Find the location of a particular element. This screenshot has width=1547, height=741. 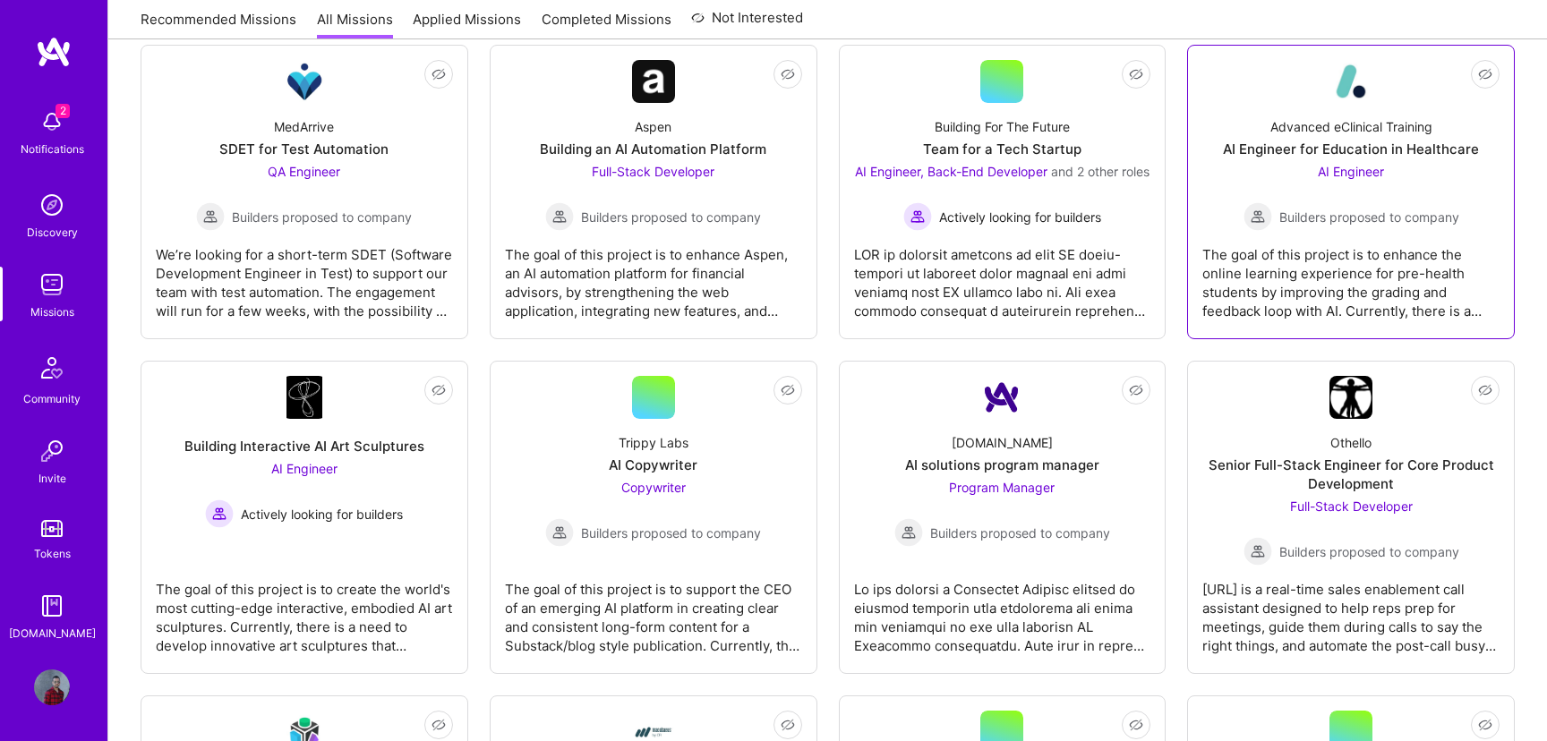

span: Copywriter is located at coordinates (653, 487).